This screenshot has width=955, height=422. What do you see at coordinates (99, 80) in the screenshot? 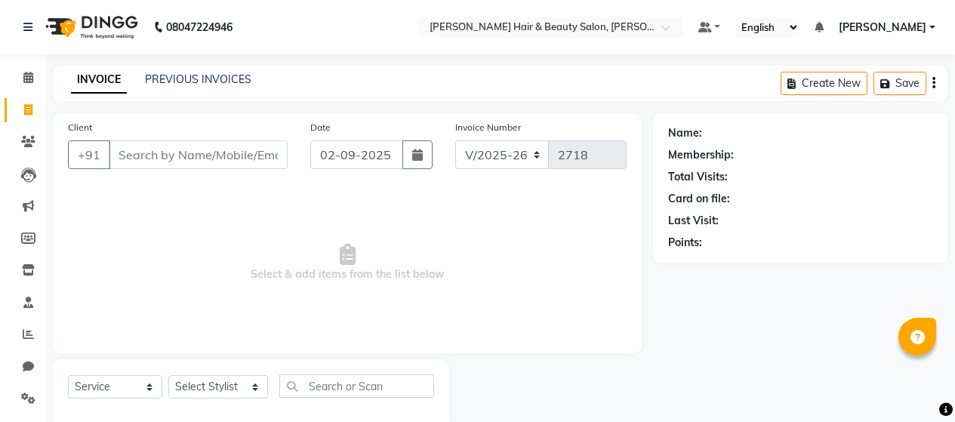
I see `a: INVOICE` at bounding box center [99, 80].